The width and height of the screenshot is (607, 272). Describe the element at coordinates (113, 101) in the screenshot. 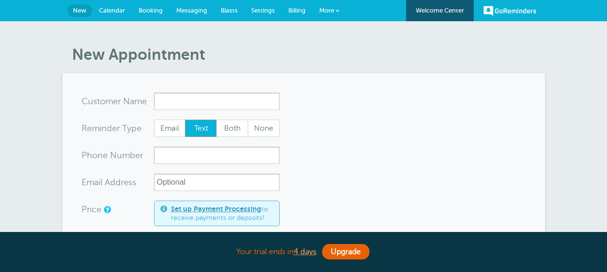

I see `span: tomer N` at that location.